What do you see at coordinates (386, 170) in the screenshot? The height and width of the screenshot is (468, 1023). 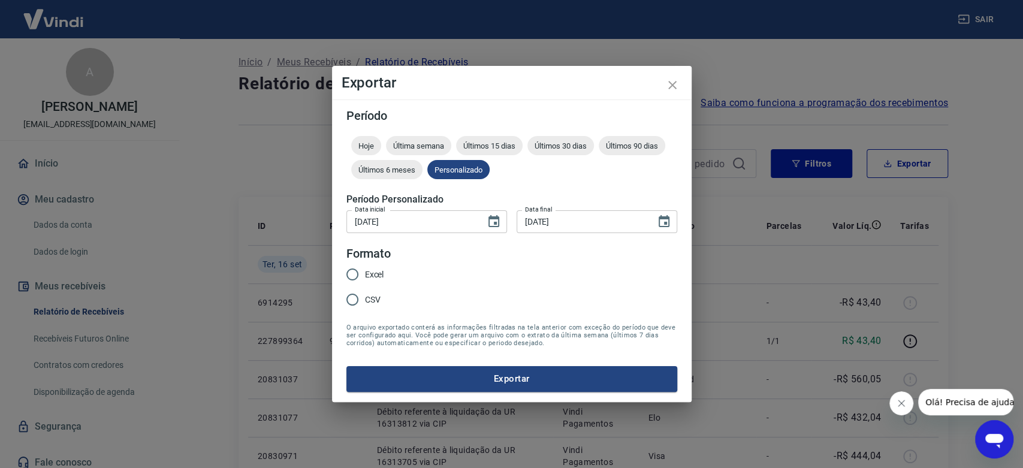 I see `span: Últimos 6 meses` at bounding box center [386, 170].